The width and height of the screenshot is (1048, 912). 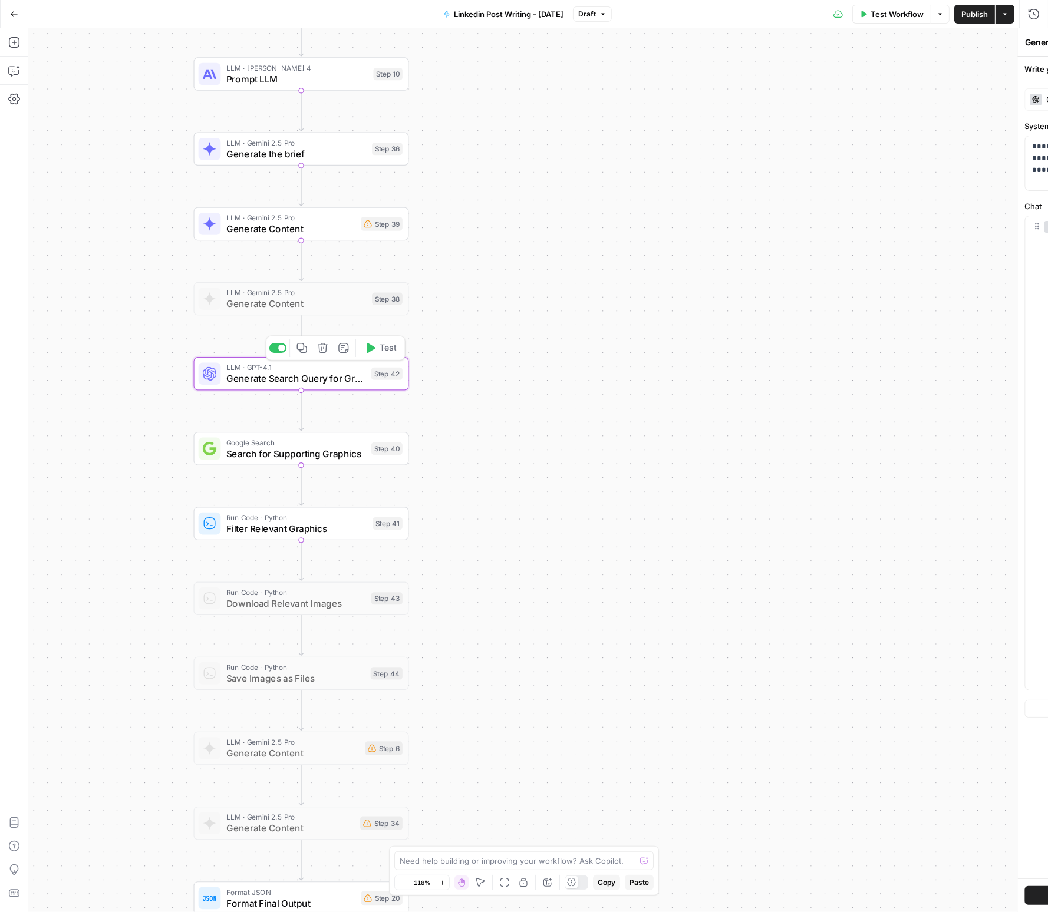 I want to click on div: Run Code · PythonDownload Relevant ImagesStep 43, so click(x=301, y=599).